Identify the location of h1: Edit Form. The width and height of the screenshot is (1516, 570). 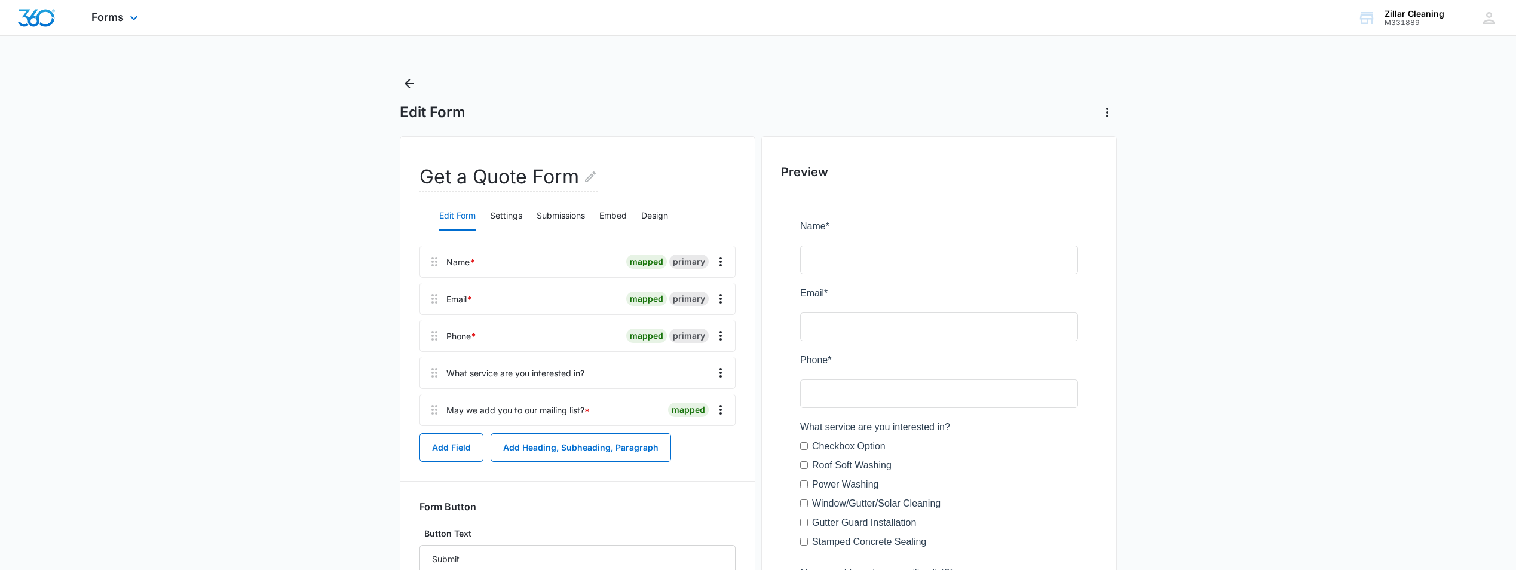
(433, 112).